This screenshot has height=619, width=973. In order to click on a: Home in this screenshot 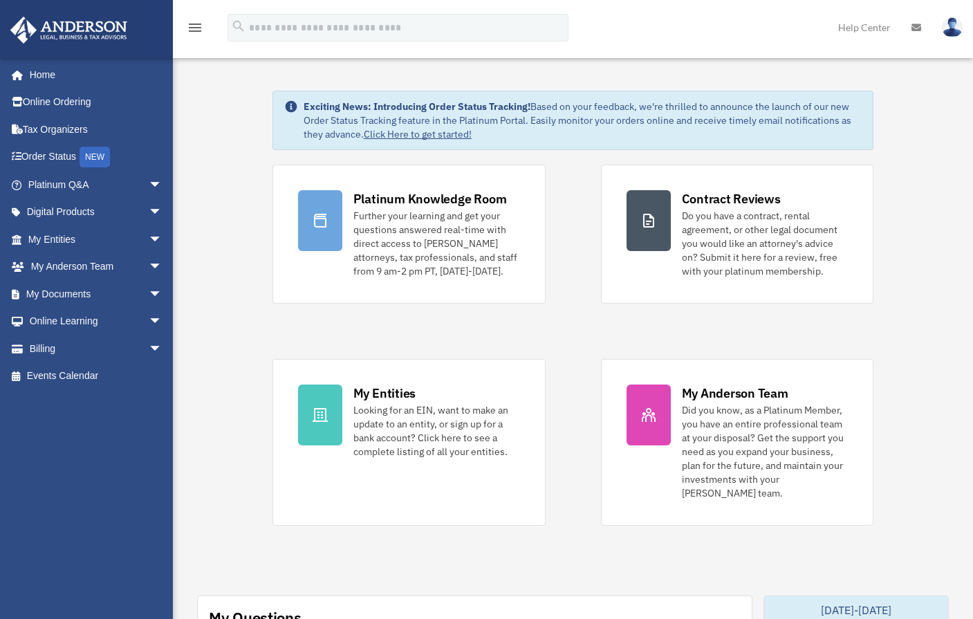, I will do `click(93, 75)`.